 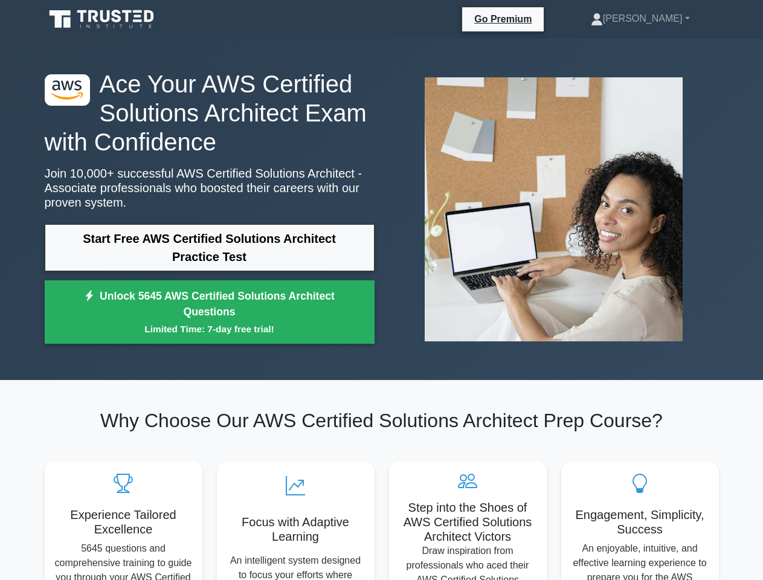 I want to click on h5: Focus with Adaptive Learning, so click(x=295, y=529).